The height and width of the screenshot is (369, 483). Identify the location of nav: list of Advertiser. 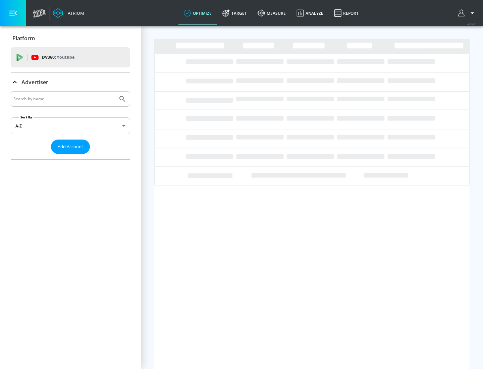
(70, 157).